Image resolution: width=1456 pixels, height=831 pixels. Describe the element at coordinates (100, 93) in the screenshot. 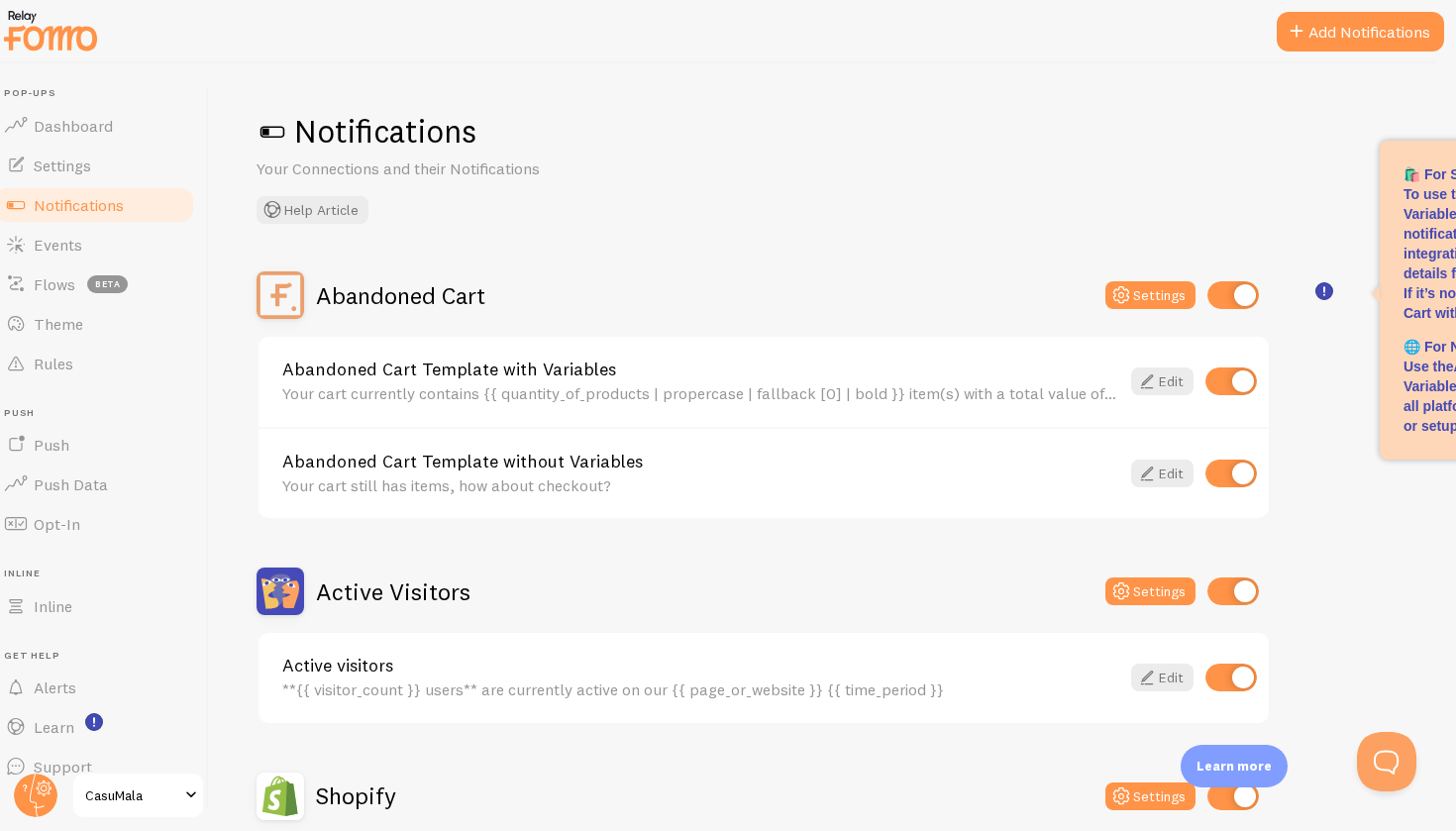

I see `span: Pop-ups` at that location.